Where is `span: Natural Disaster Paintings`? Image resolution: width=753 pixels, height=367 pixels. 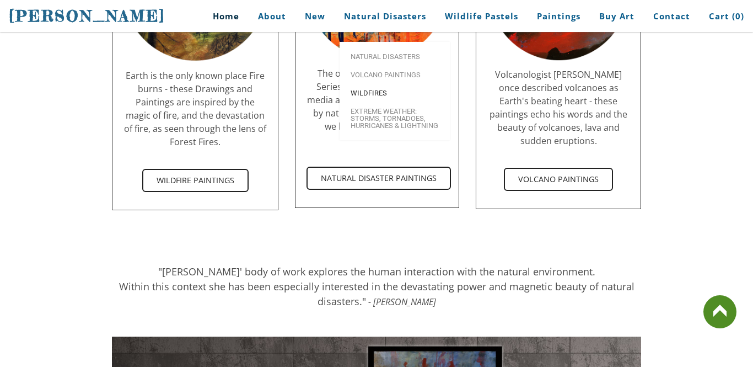 span: Natural Disaster Paintings is located at coordinates (379, 178).